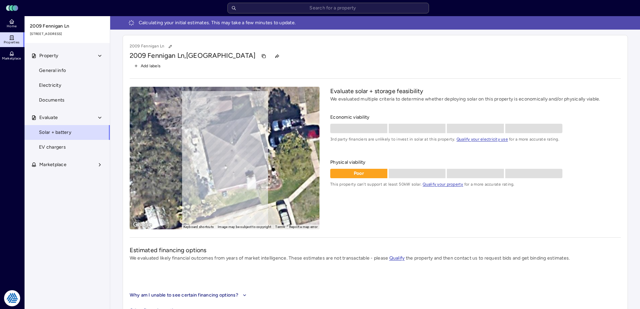 This screenshot has width=640, height=309. What do you see at coordinates (482, 139) in the screenshot?
I see `span: Qualify your electricity use` at bounding box center [482, 139].